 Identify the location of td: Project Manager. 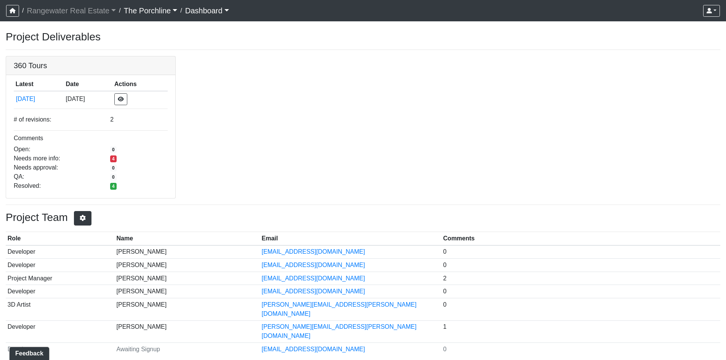
(60, 278).